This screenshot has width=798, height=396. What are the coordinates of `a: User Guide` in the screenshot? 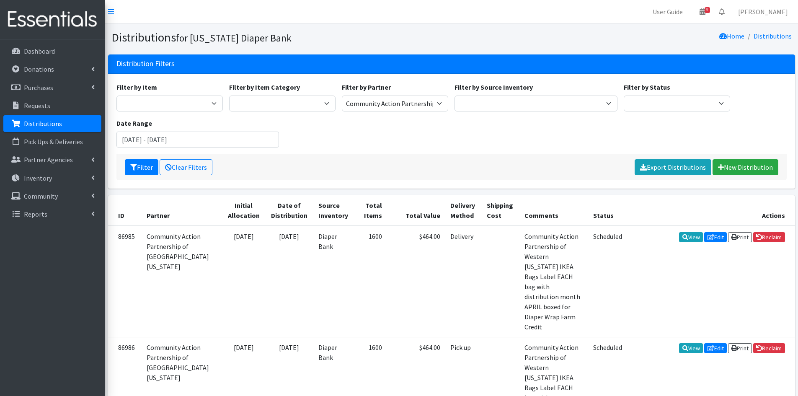 It's located at (668, 12).